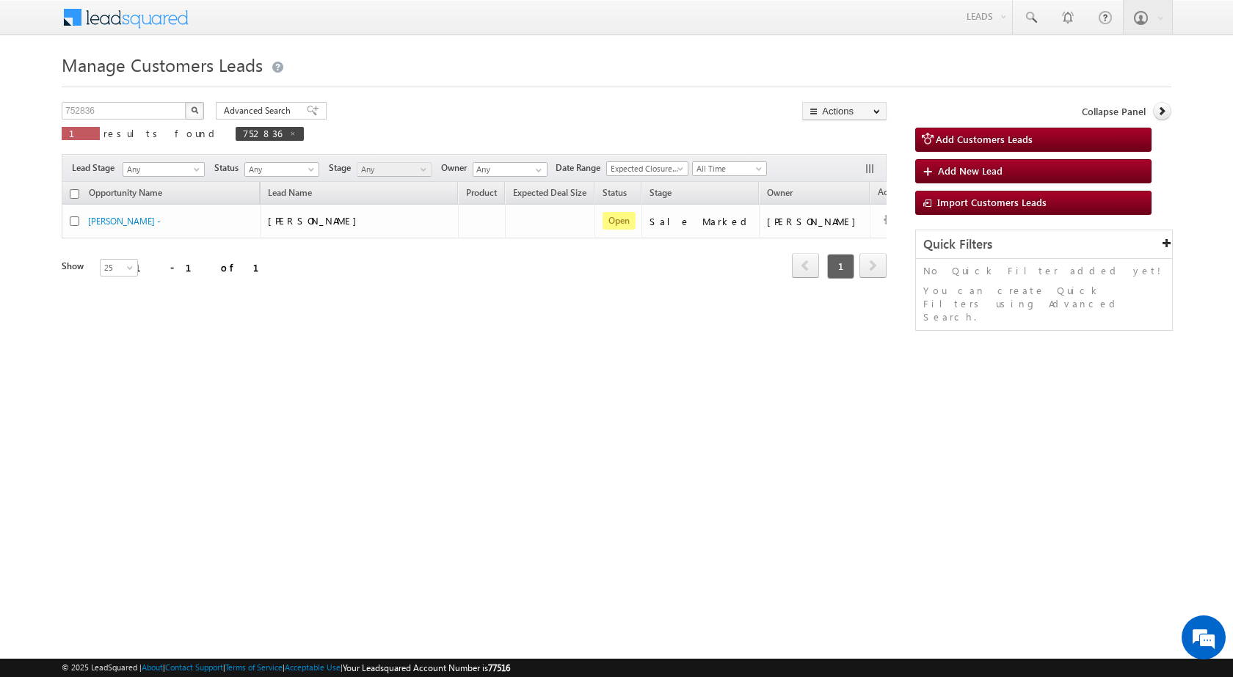 This screenshot has width=1233, height=677. What do you see at coordinates (290, 194) in the screenshot?
I see `span: Lead Name` at bounding box center [290, 194].